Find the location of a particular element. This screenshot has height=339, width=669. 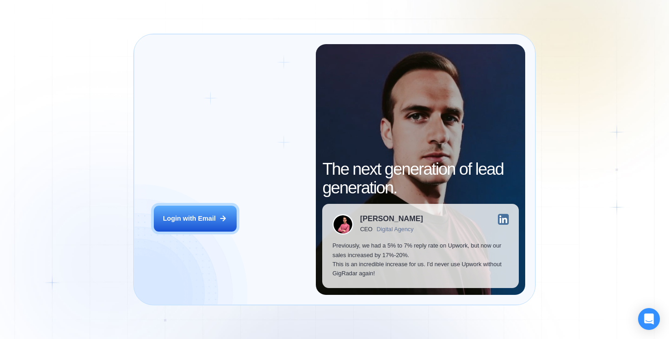

h2: The next generation of lead generation. is located at coordinates (420, 178).